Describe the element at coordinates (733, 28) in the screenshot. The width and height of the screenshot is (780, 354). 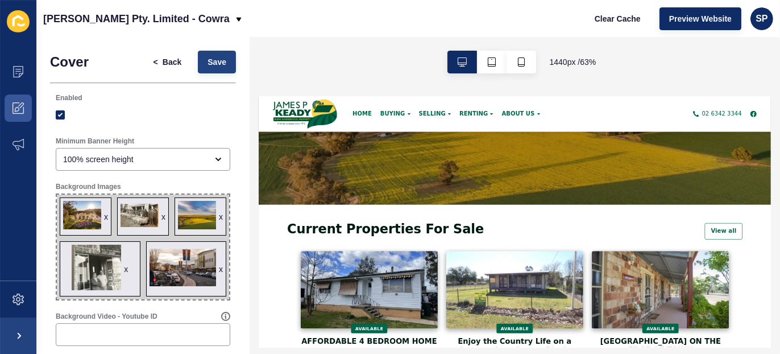
I see `a: 02 6342 3344` at that location.